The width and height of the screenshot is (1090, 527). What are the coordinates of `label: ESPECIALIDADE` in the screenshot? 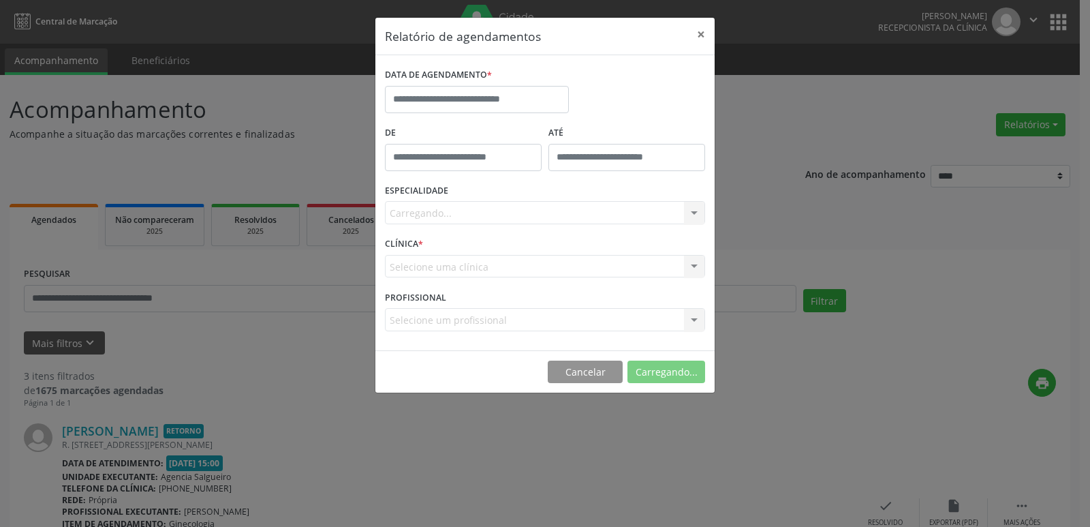 It's located at (416, 191).